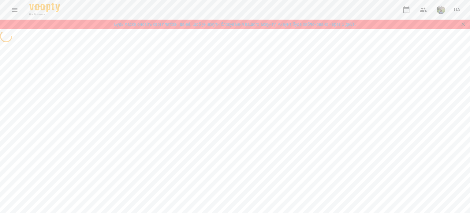 The width and height of the screenshot is (470, 213). What do you see at coordinates (45, 7) in the screenshot?
I see `img: Voopty Logo` at bounding box center [45, 7].